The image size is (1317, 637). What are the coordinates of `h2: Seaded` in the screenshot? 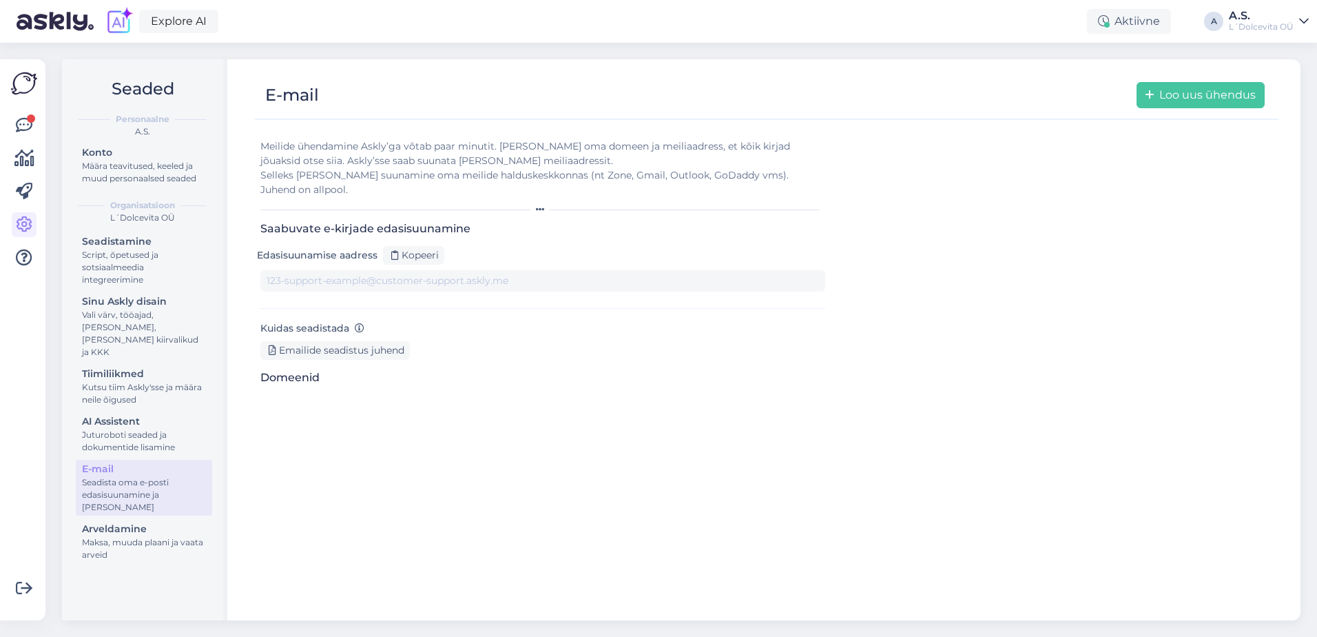 It's located at (143, 89).